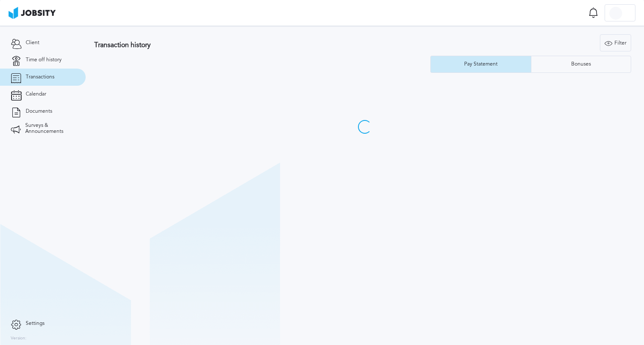 Image resolution: width=644 pixels, height=345 pixels. Describe the element at coordinates (616, 43) in the screenshot. I see `button: Filter` at that location.